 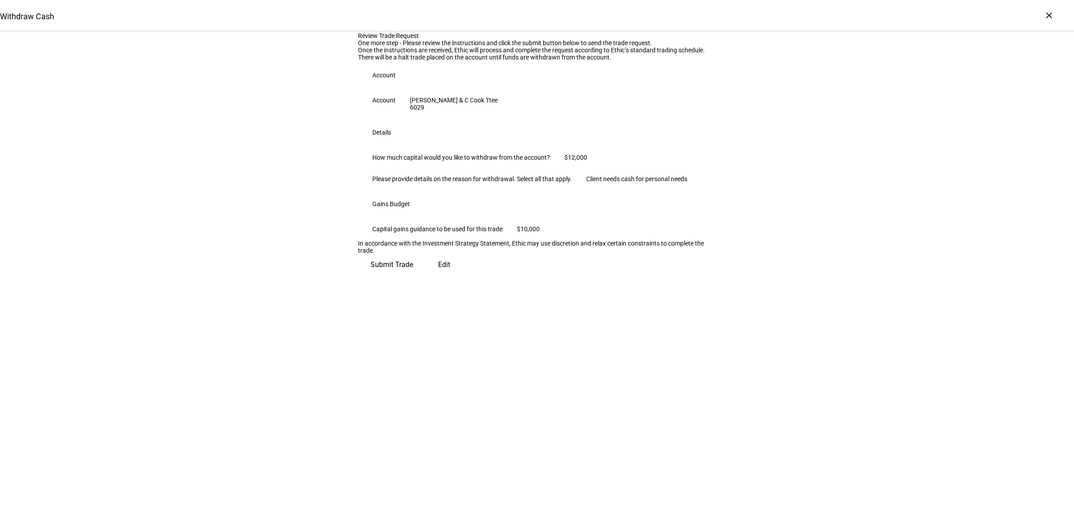 I want to click on span: Edit, so click(x=444, y=265).